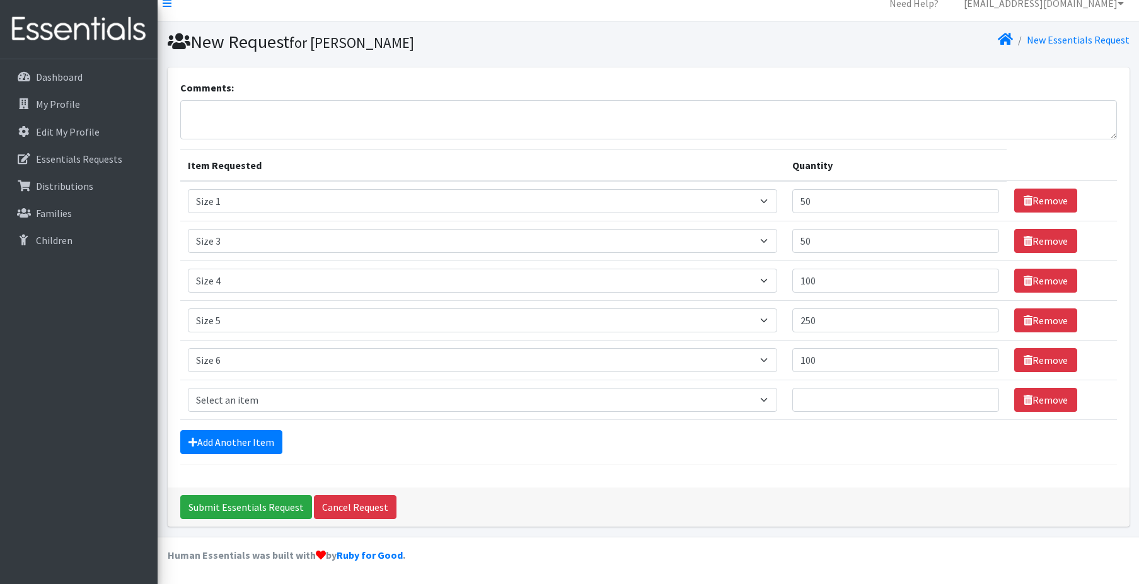  I want to click on a: Dashboard, so click(79, 77).